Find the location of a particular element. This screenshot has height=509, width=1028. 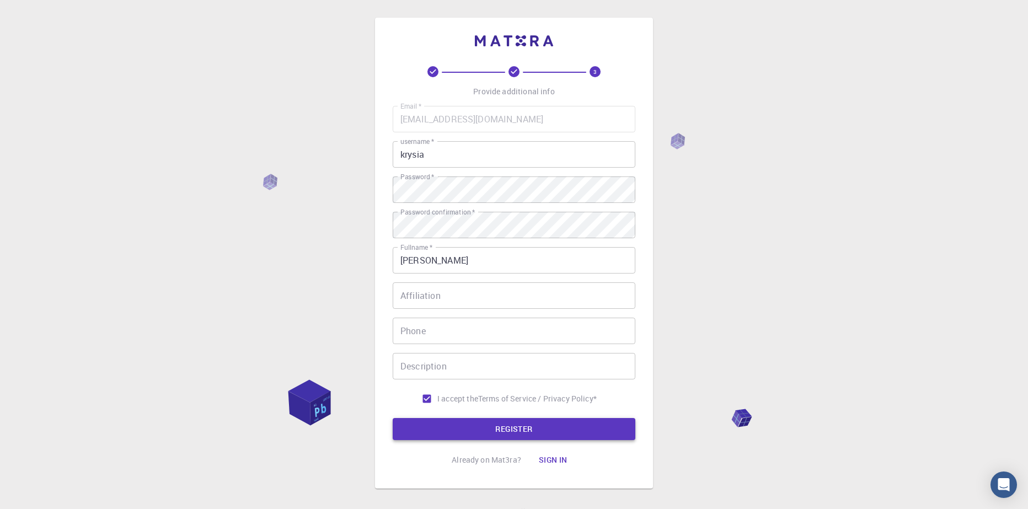

a: Sign in is located at coordinates (553, 460).